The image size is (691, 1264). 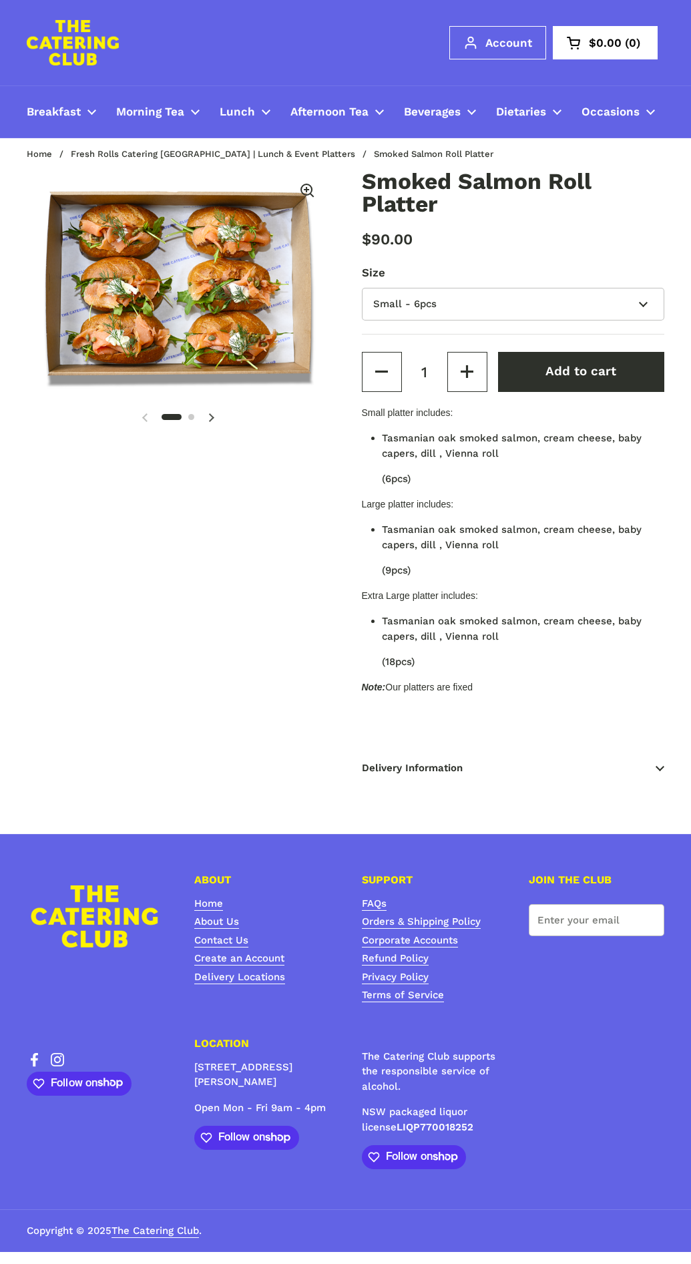 I want to click on a: Delivery Locations, so click(x=240, y=977).